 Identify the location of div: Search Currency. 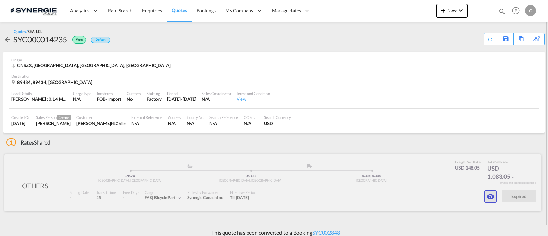
(277, 117).